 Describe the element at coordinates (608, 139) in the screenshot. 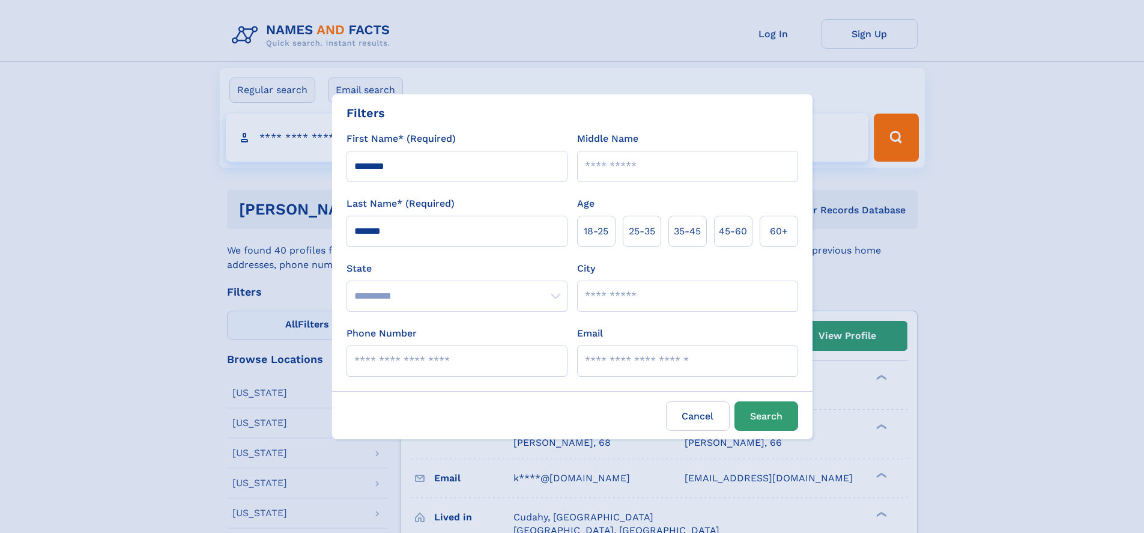

I see `label: Middle Name` at that location.